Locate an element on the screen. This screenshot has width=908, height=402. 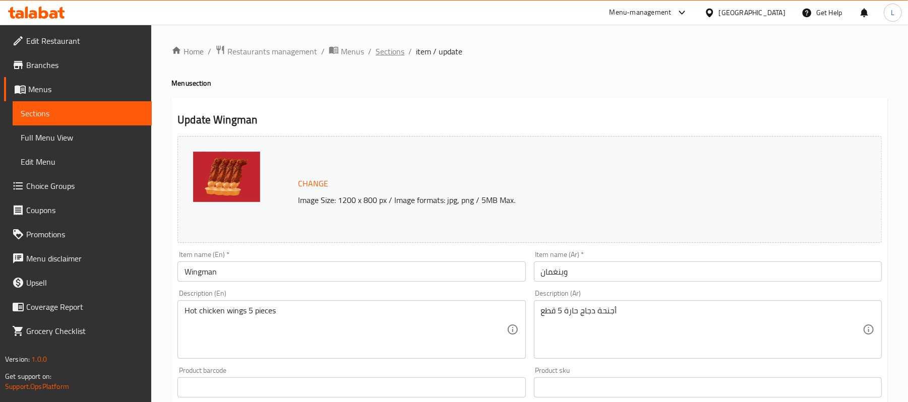
img: mmw_638872457208372945 is located at coordinates (226, 177).